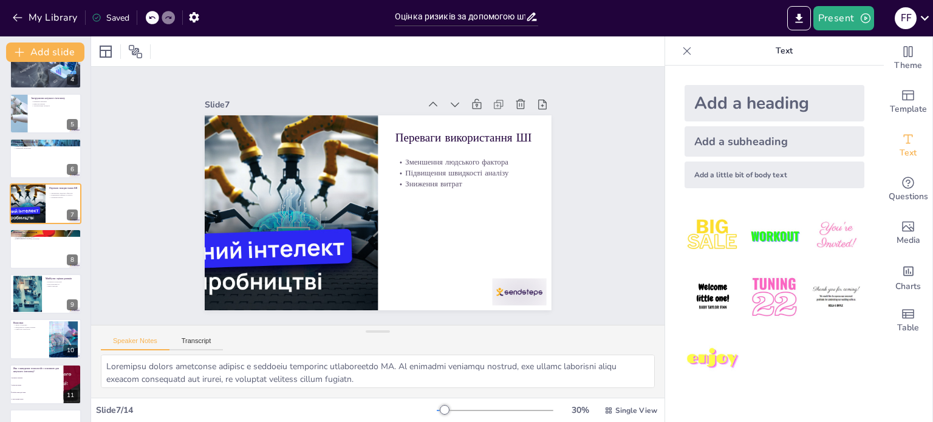  Describe the element at coordinates (836, 236) in the screenshot. I see `img: 3.jpeg` at that location.